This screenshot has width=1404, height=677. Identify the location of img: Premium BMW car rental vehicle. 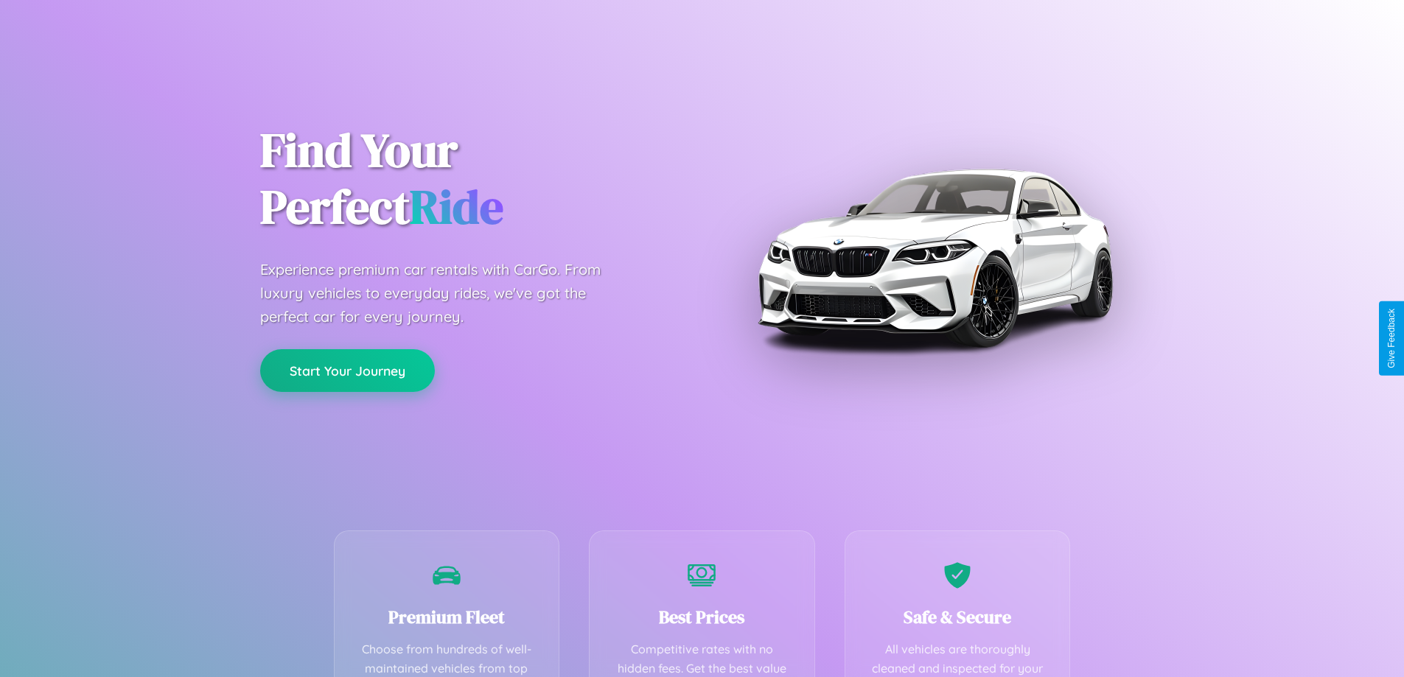
(934, 258).